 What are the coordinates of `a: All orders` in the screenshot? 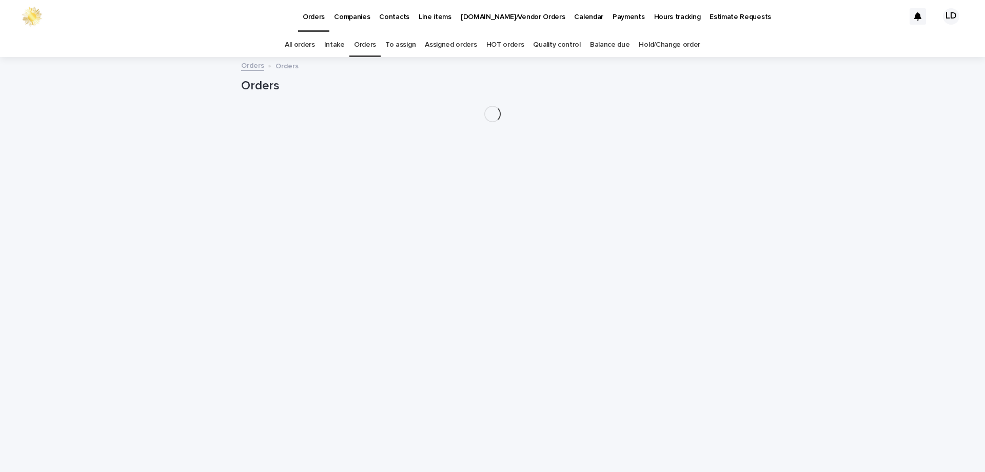 It's located at (300, 45).